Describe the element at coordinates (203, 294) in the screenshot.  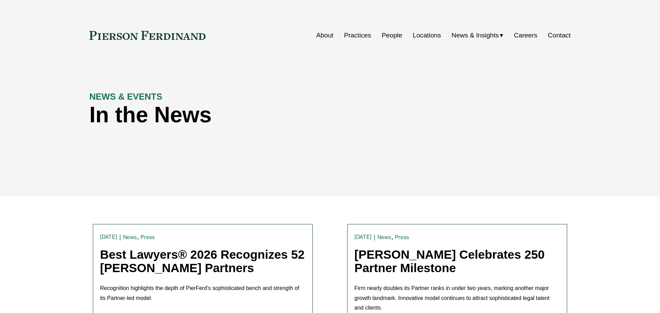
I see `p: Recognition highlights the depth of PierFerd’s sophisticated bench and strength of its Partner-le...` at that location.